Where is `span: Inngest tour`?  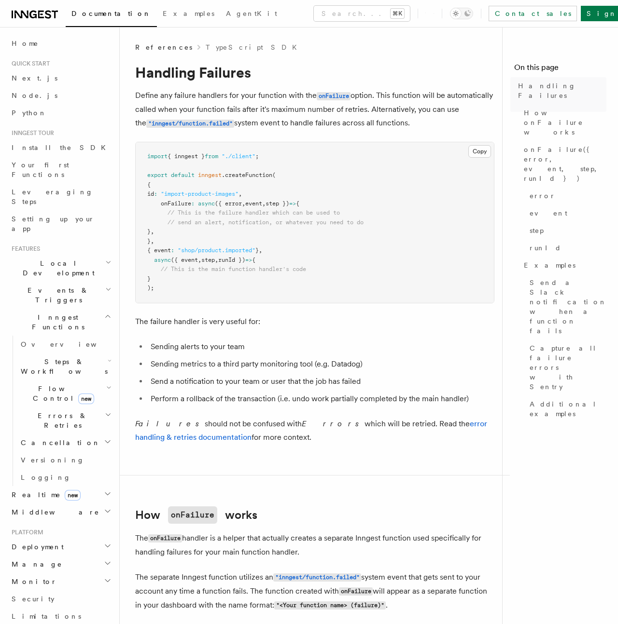 span: Inngest tour is located at coordinates (31, 133).